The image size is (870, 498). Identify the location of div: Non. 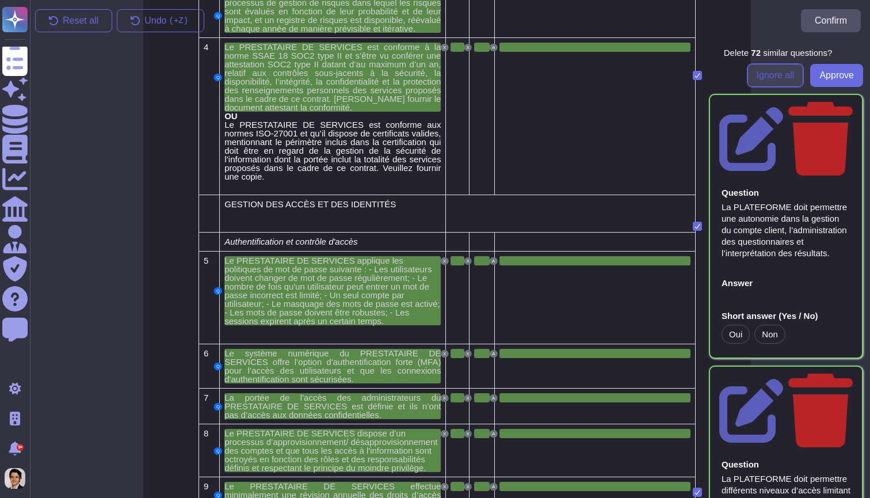
(770, 334).